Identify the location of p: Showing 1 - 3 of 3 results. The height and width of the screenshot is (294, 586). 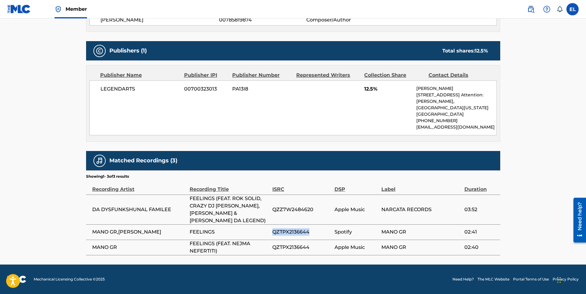
(108, 176).